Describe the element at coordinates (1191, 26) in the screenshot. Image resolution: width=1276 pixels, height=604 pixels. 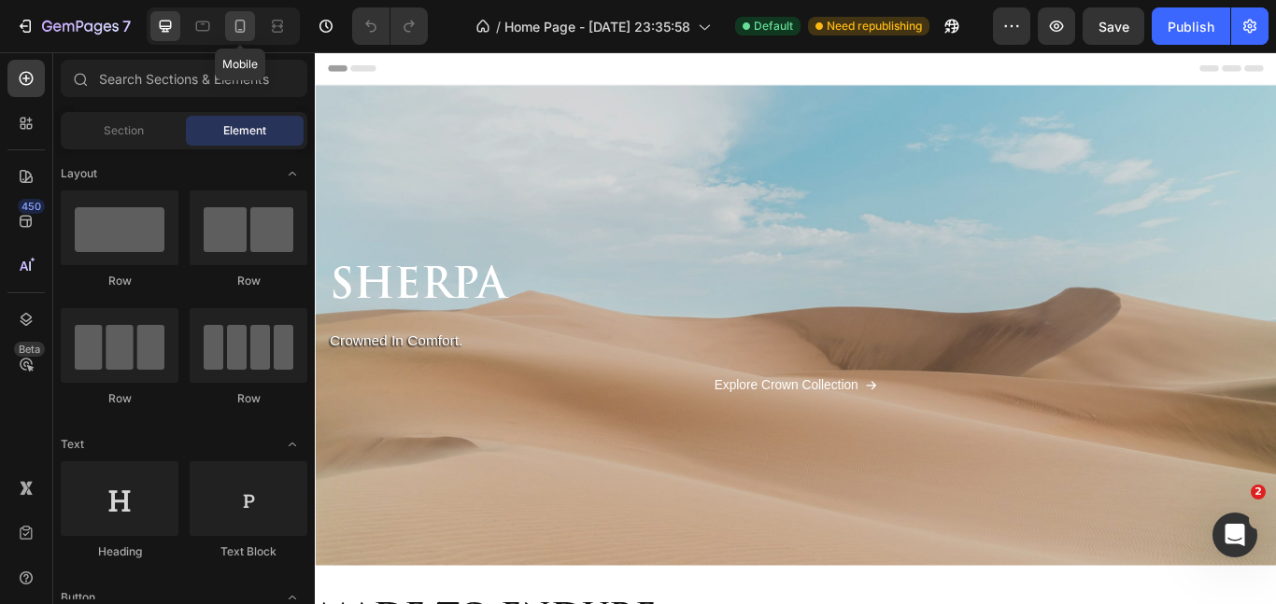
I see `div: Publish` at that location.